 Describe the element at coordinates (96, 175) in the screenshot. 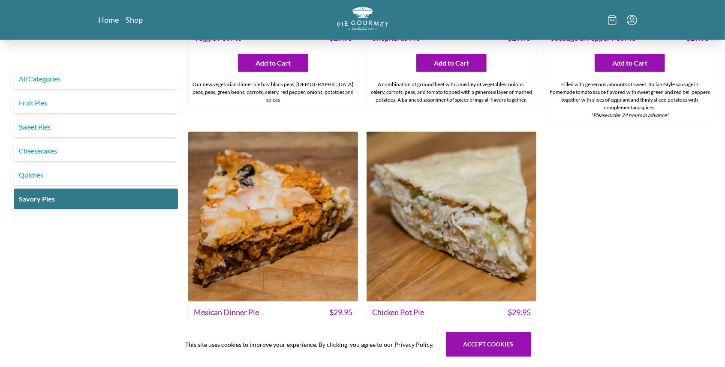

I see `a: Quiches` at that location.